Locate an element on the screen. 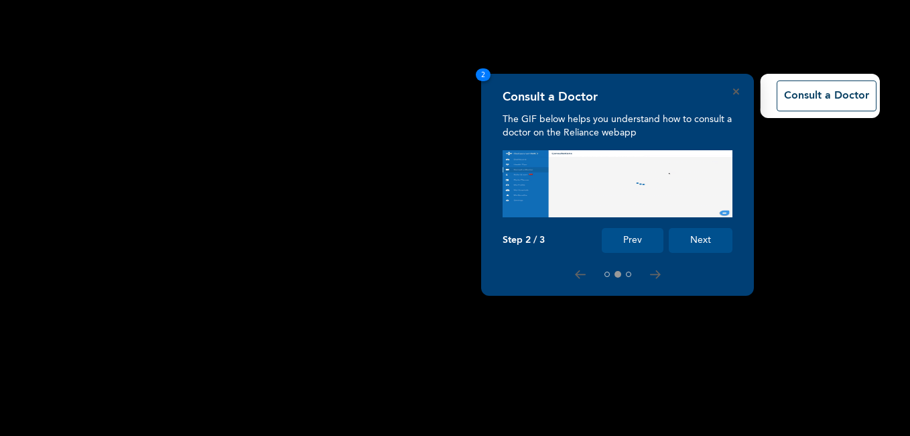 This screenshot has height=436, width=910. button: Consult a Doctor is located at coordinates (827, 96).